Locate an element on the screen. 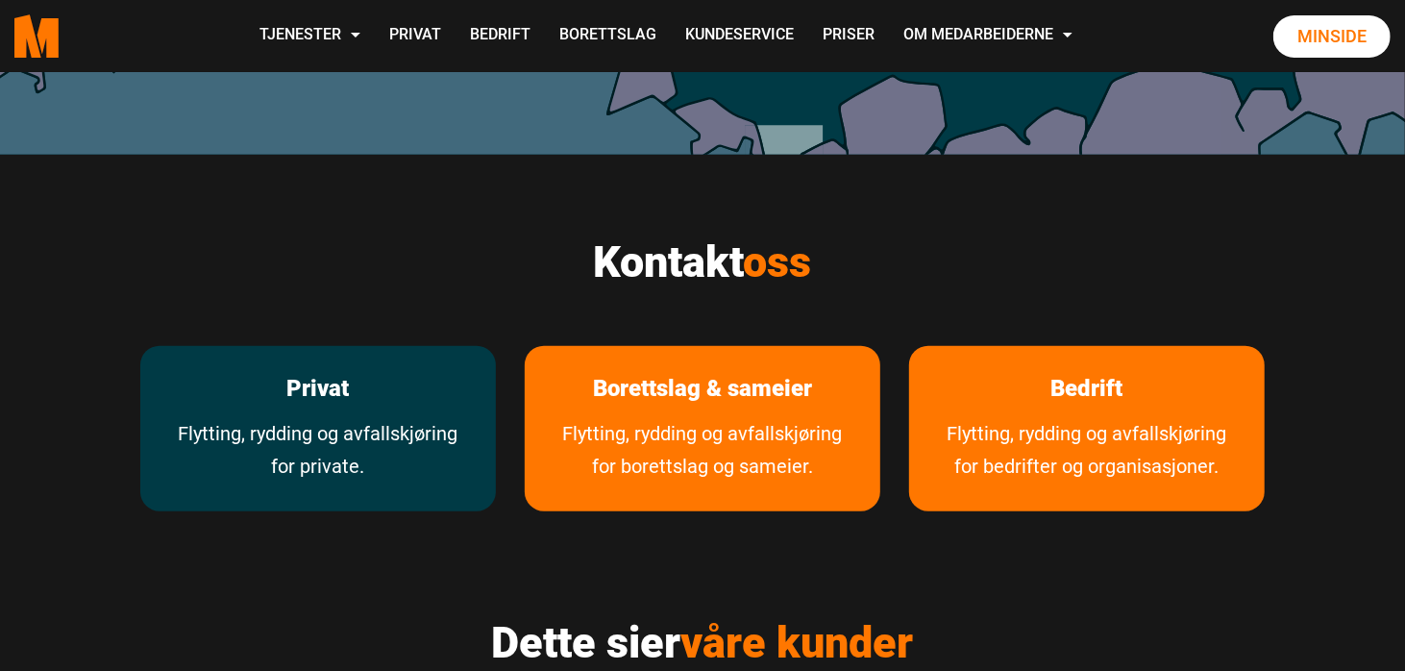  a: Flytting, rydding og avfallskjøring for private. is located at coordinates (318, 464).